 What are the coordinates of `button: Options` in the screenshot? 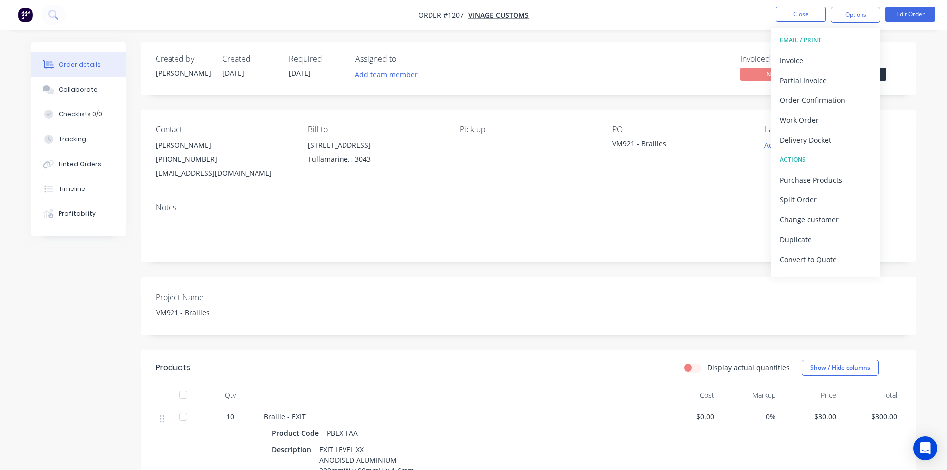 It's located at (856, 15).